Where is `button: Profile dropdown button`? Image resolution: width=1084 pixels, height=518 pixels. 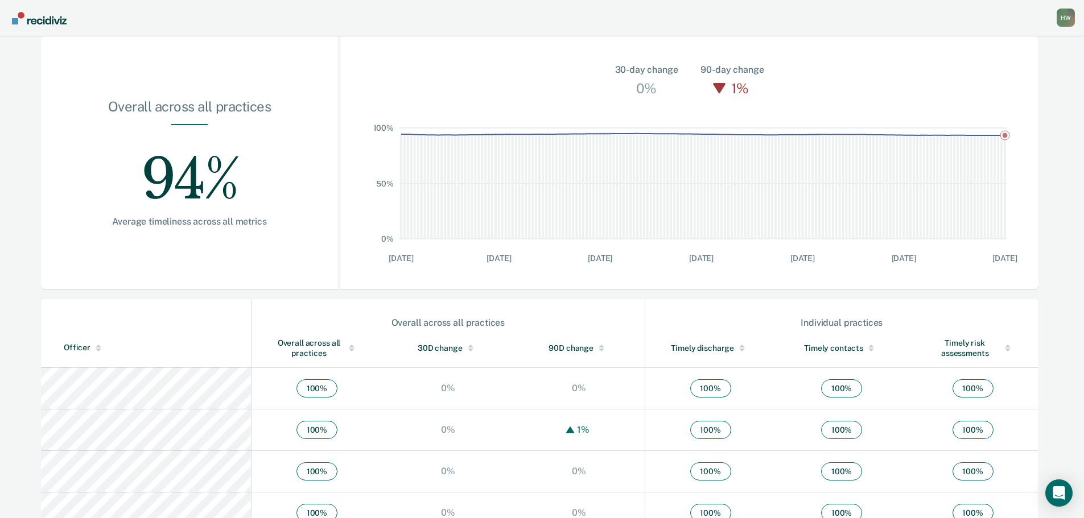
button: Profile dropdown button is located at coordinates (1065, 18).